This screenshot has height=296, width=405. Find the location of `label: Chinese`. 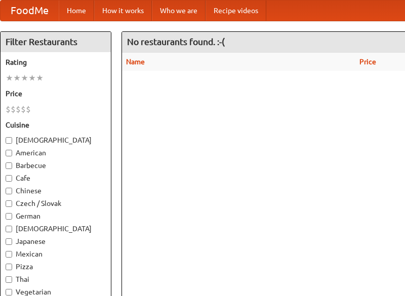

label: Chinese is located at coordinates (56, 191).